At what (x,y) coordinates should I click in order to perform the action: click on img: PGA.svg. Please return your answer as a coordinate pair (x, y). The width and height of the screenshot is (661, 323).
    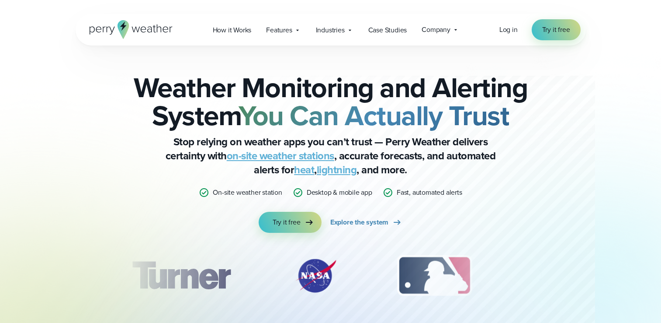
    Looking at the image, I should click on (558, 275).